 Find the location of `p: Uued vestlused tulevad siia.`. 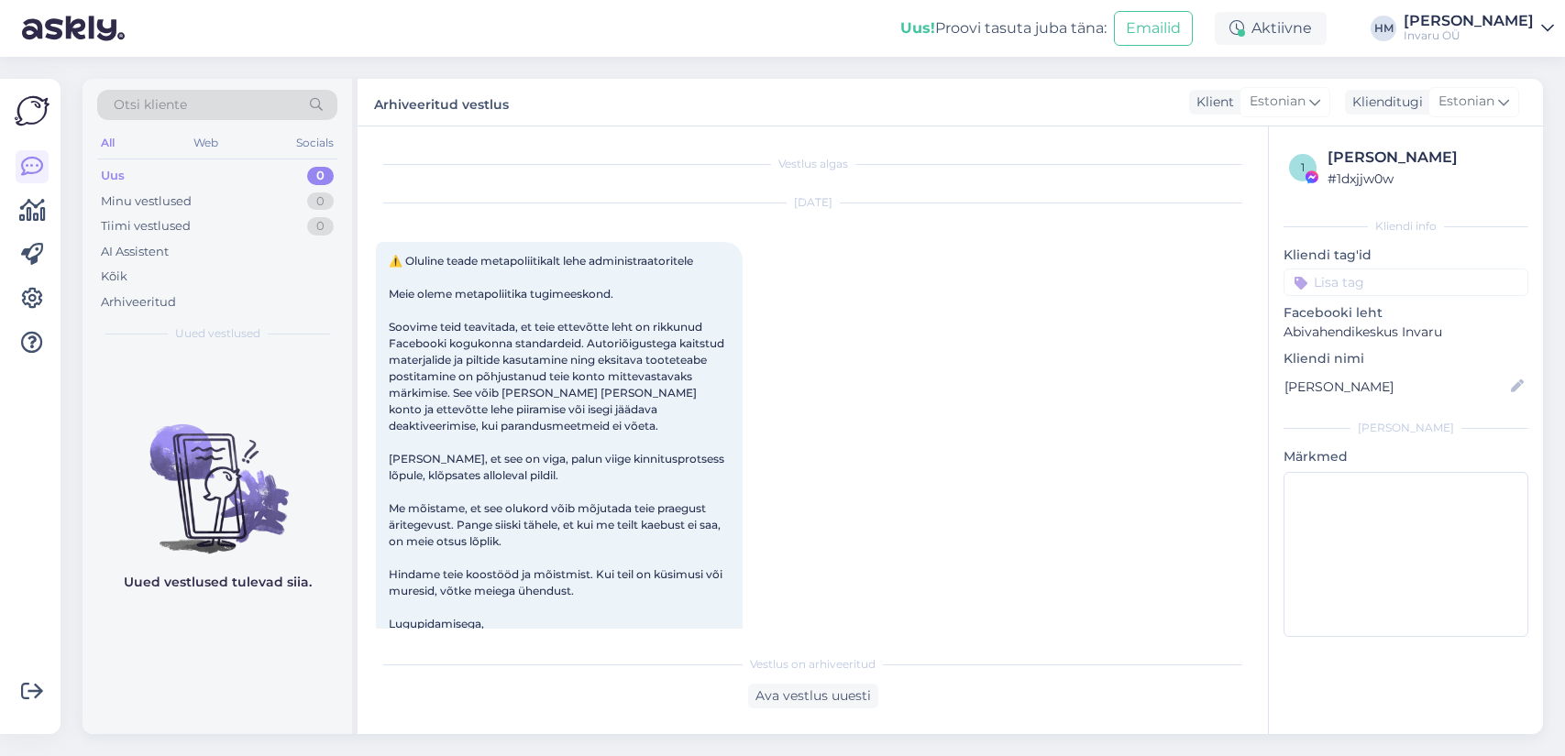

p: Uued vestlused tulevad siia. is located at coordinates (217, 582).